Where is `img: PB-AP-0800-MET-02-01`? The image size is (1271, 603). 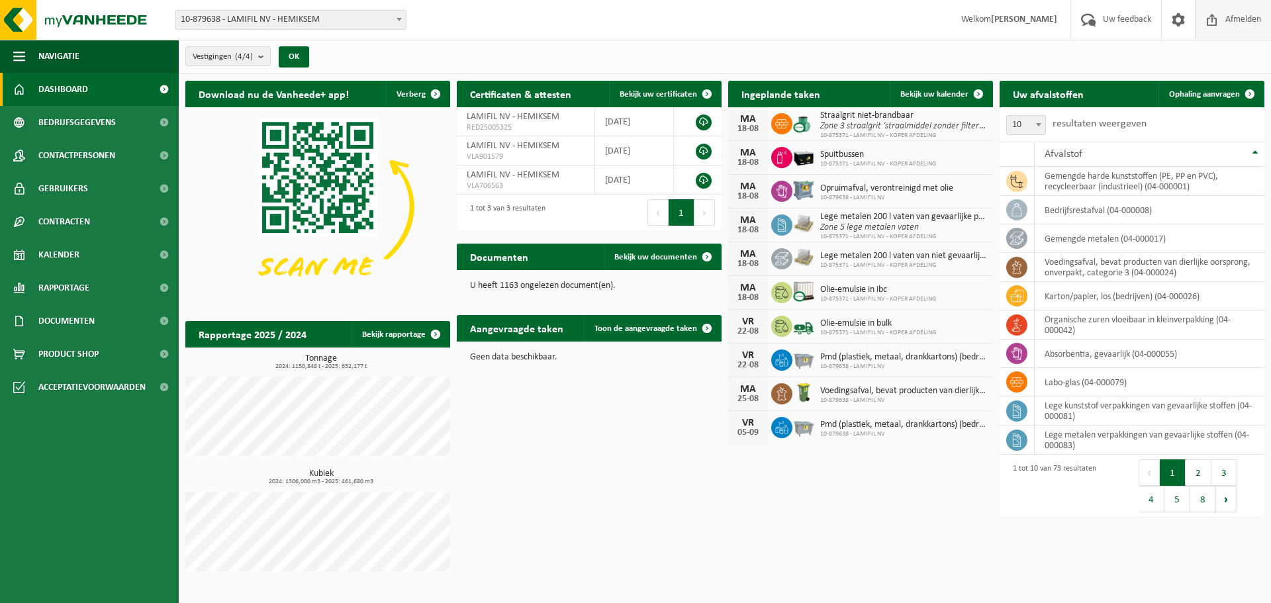 img: PB-AP-0800-MET-02-01 is located at coordinates (804, 190).